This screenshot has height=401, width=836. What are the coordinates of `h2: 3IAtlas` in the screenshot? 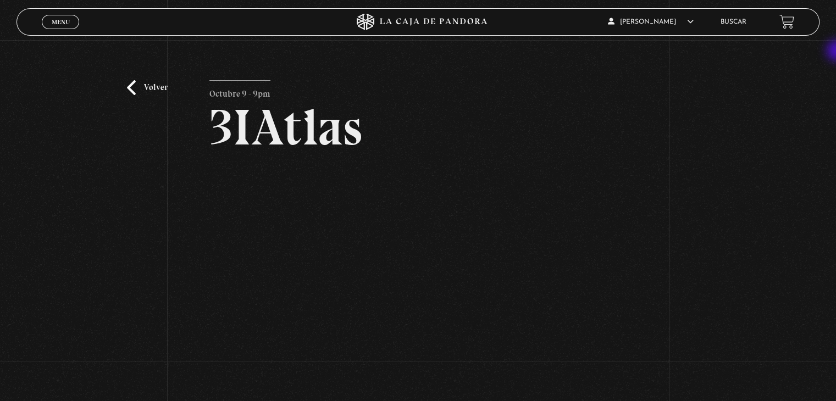 It's located at (418, 128).